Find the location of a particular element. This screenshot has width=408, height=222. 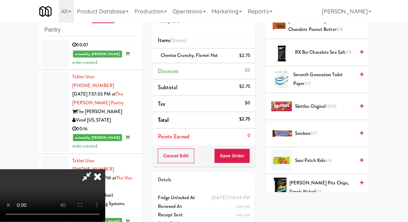

span: 6/6 is located at coordinates (329, 160).